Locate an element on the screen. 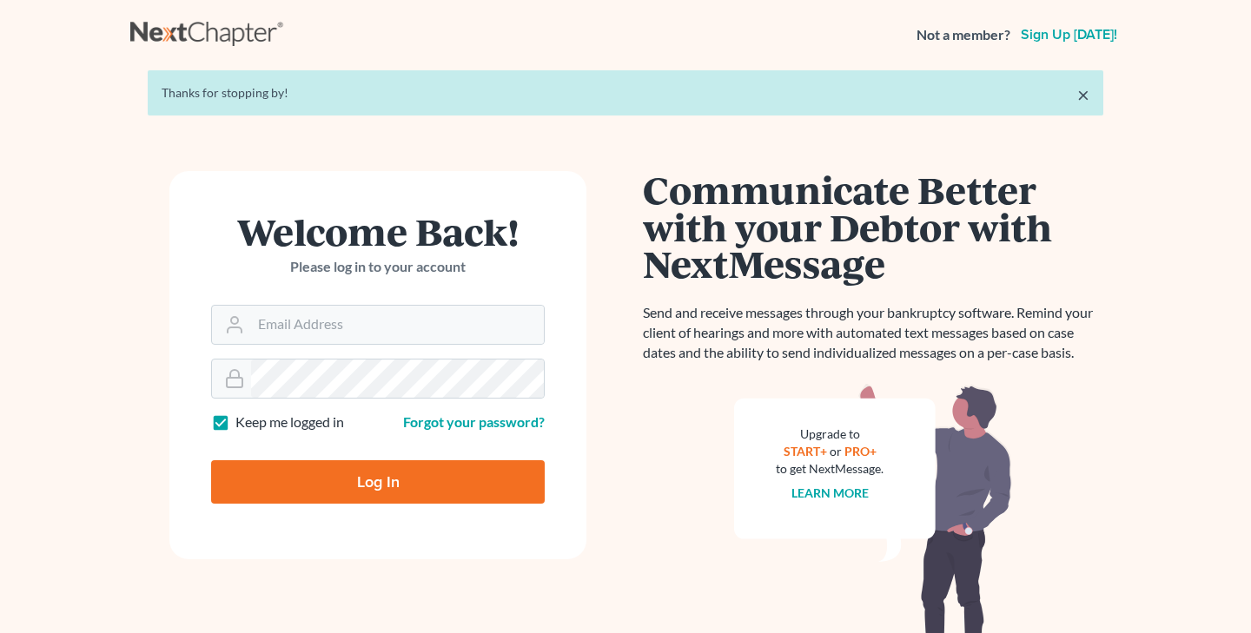  label: Keep me logged in is located at coordinates (289, 422).